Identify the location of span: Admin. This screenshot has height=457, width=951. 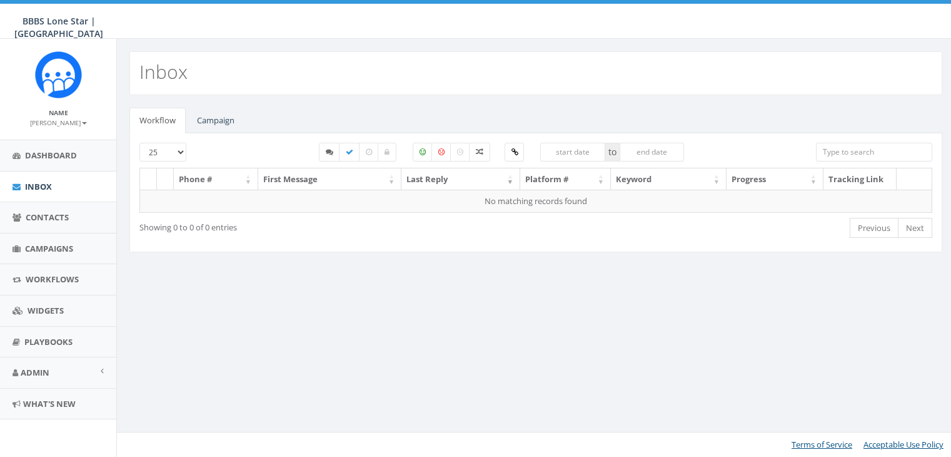
(35, 372).